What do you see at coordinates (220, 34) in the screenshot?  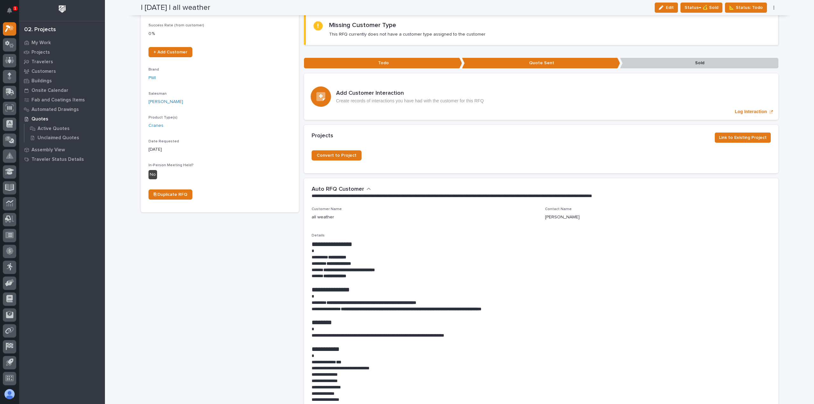 I see `p: 0 %` at bounding box center [220, 34].